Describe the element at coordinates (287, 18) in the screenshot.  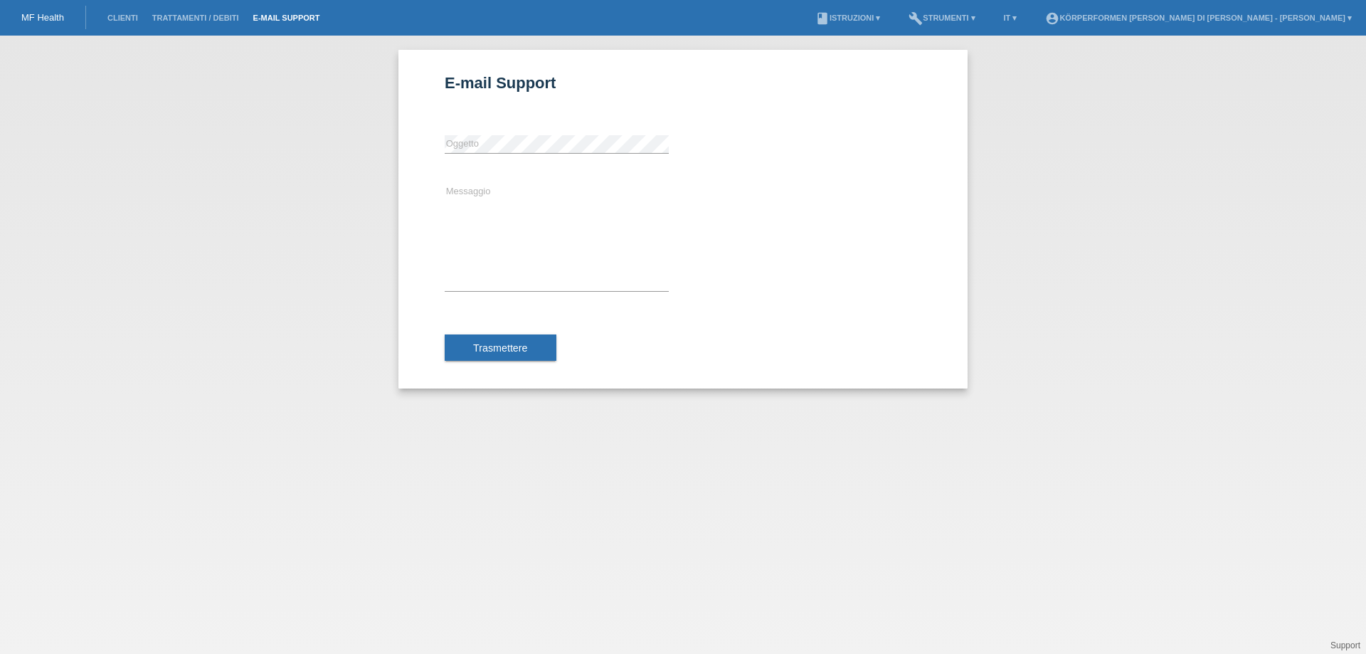
I see `a: E-mail Support` at that location.